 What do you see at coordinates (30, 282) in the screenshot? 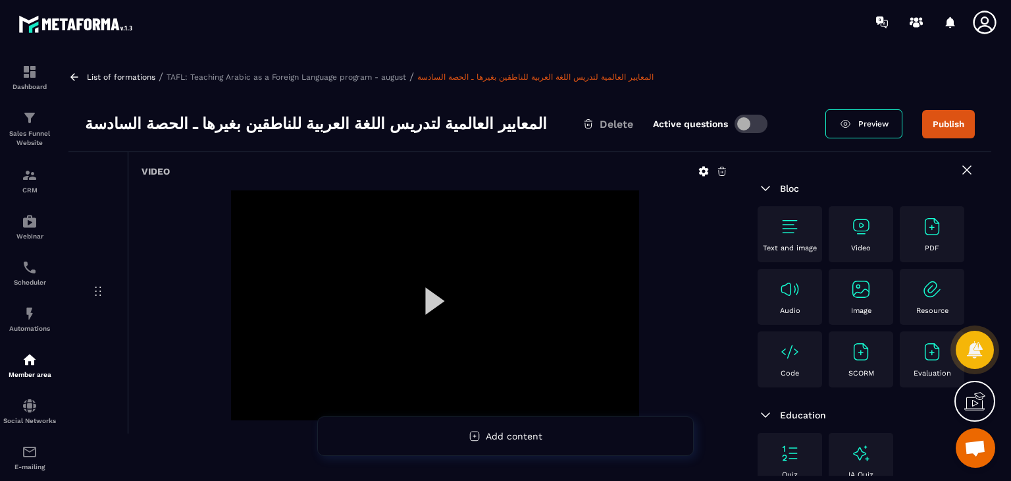
I see `p: Scheduler` at bounding box center [30, 282].